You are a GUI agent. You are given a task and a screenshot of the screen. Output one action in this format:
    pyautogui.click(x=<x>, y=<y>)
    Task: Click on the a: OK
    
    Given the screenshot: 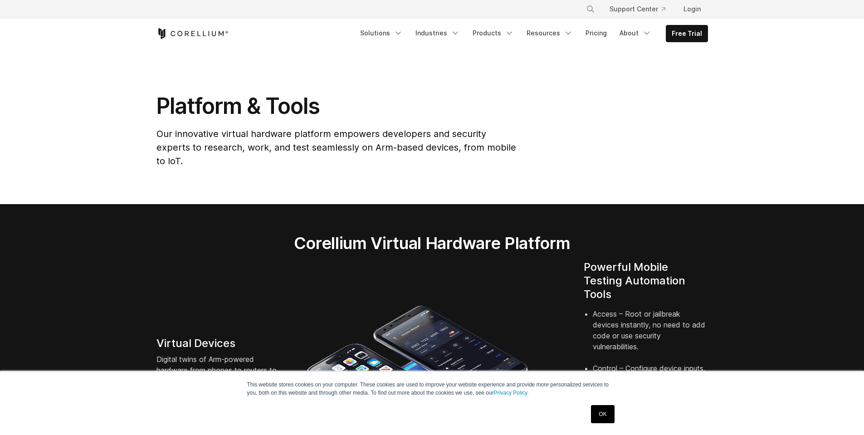 What is the action you would take?
    pyautogui.click(x=602, y=414)
    